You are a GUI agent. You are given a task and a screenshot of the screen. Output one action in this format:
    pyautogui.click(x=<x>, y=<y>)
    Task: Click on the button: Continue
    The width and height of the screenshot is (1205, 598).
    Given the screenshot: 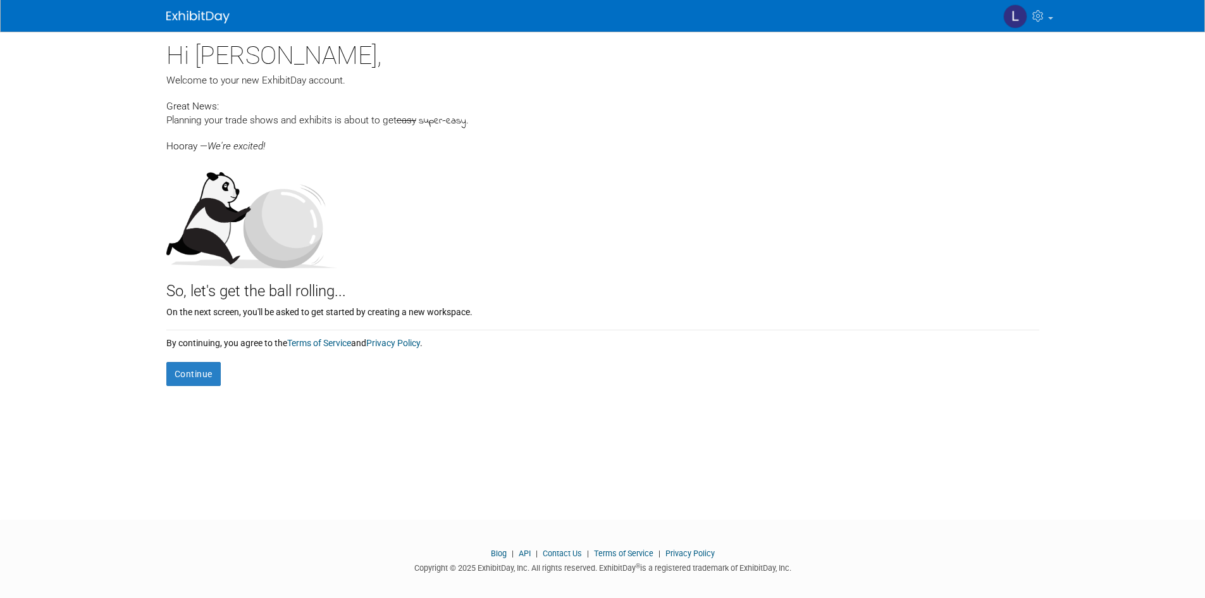 What is the action you would take?
    pyautogui.click(x=194, y=374)
    